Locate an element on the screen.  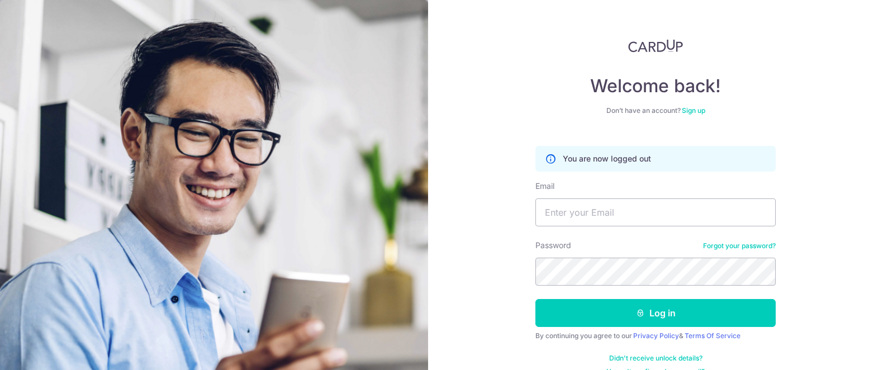
label: Password is located at coordinates (553, 245).